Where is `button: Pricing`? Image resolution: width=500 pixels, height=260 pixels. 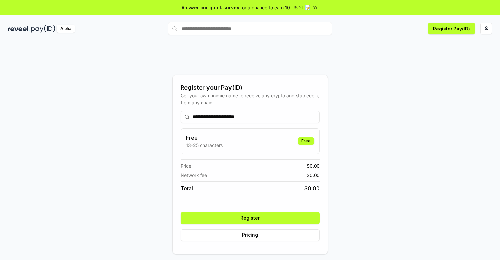
button: Pricing is located at coordinates (250, 235).